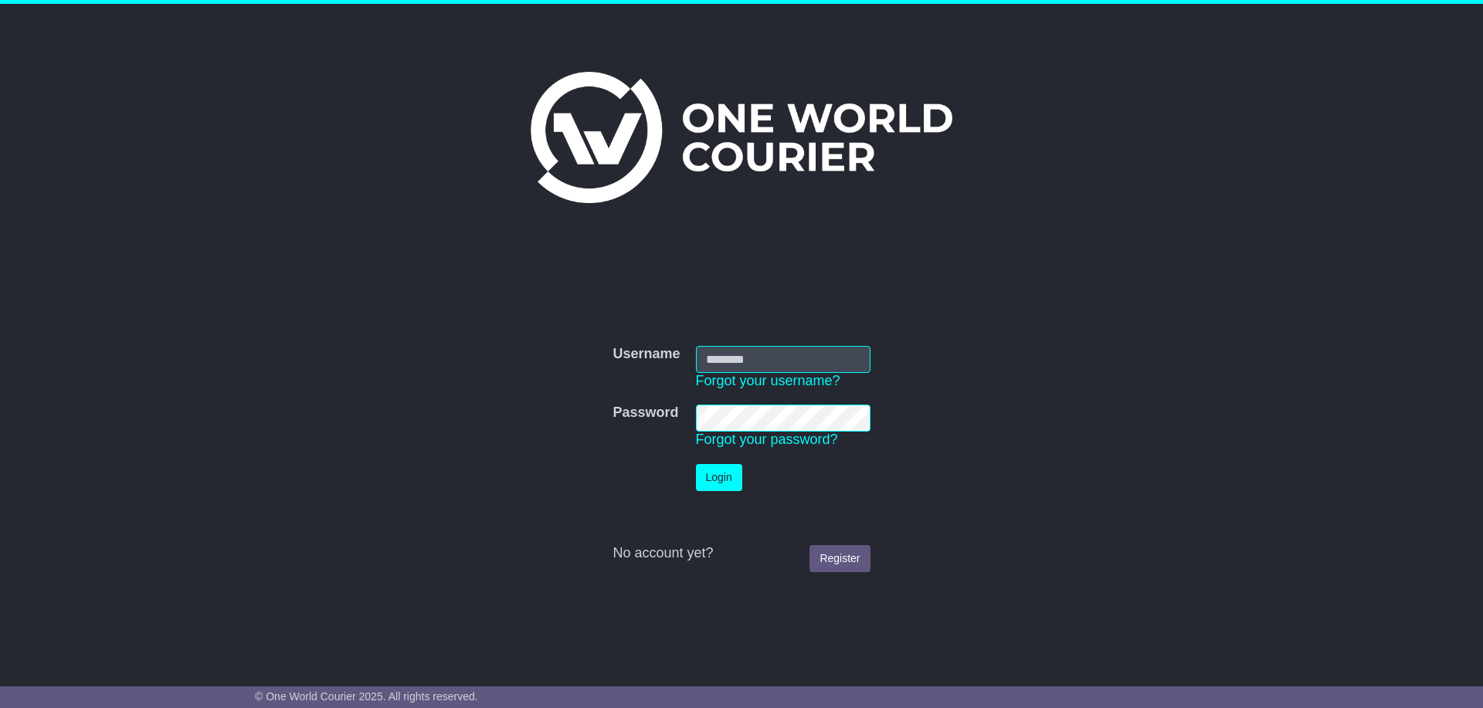 The height and width of the screenshot is (708, 1483). What do you see at coordinates (840, 558) in the screenshot?
I see `a: Register` at bounding box center [840, 558].